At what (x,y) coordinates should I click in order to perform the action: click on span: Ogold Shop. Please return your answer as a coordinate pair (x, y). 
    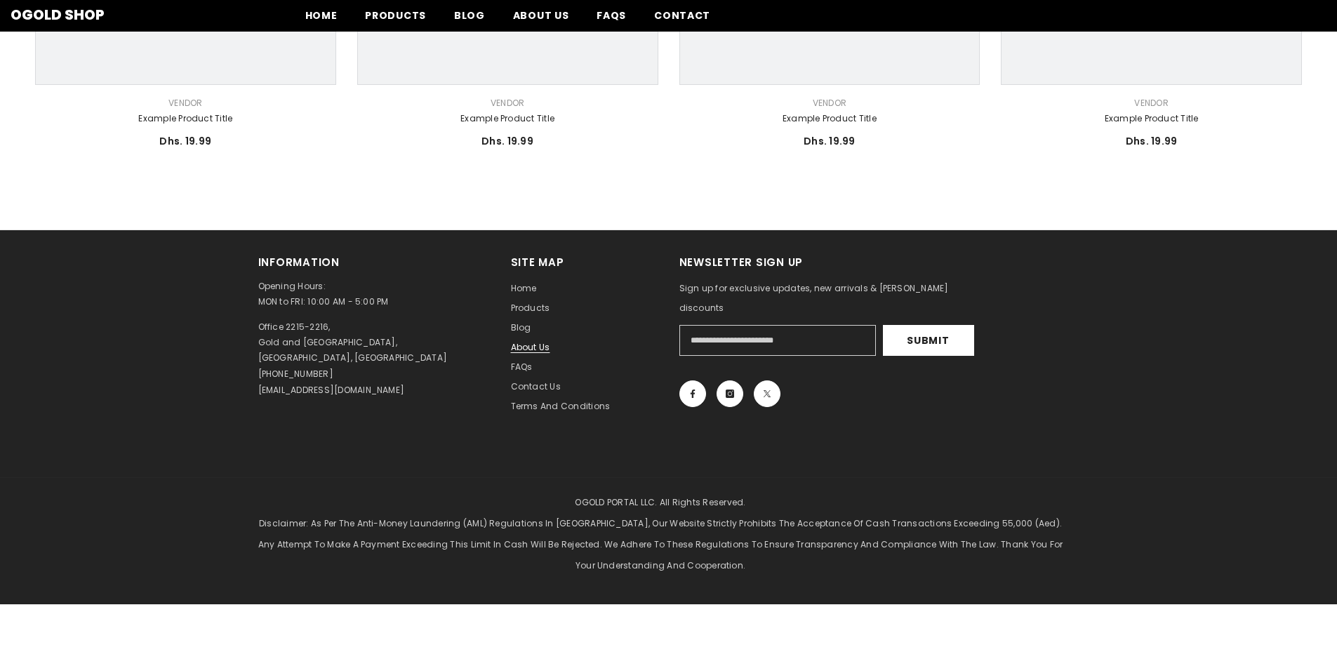
    Looking at the image, I should click on (58, 15).